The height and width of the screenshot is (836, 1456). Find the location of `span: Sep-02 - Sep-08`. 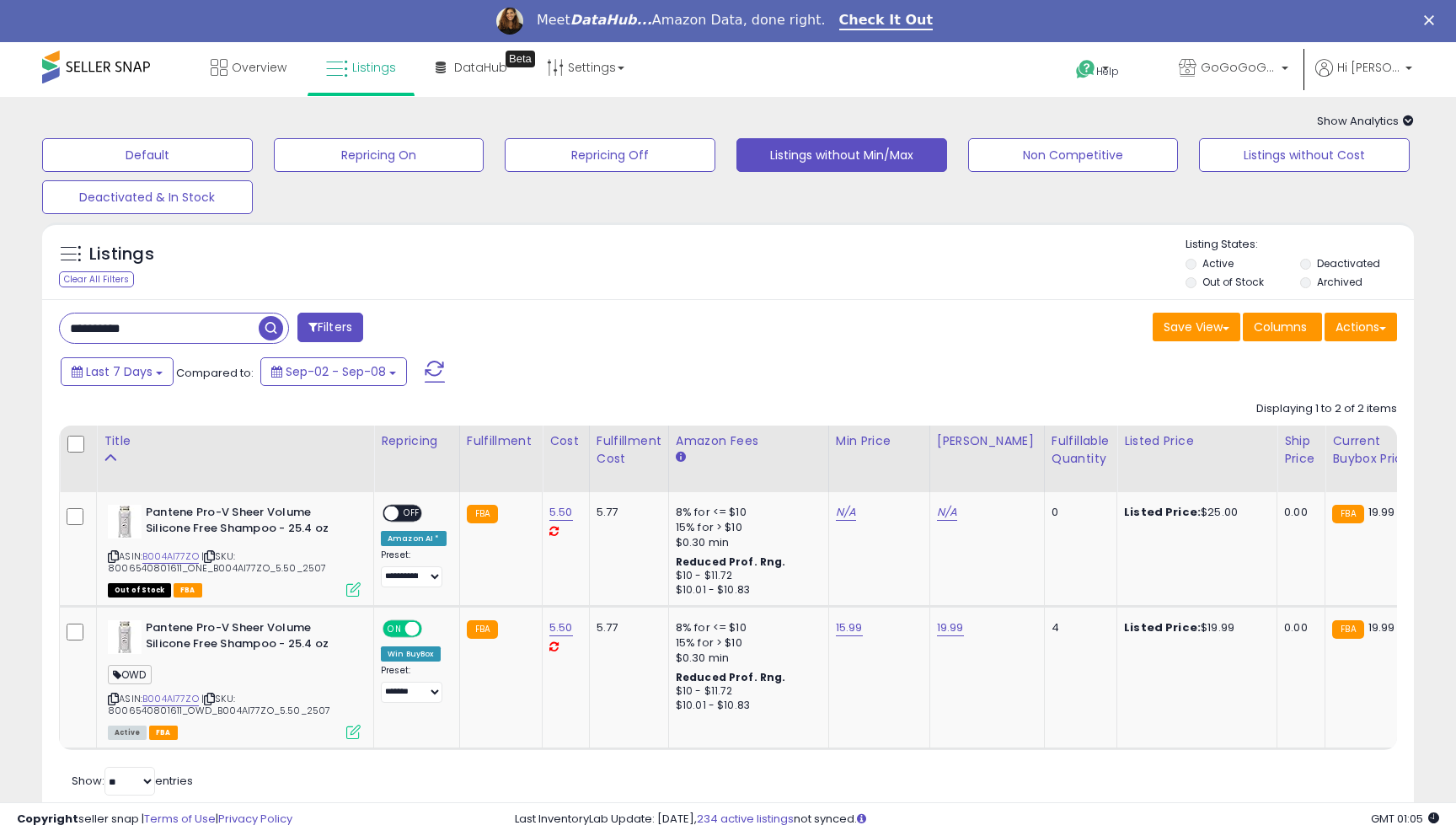

span: Sep-02 - Sep-08 is located at coordinates (335, 372).